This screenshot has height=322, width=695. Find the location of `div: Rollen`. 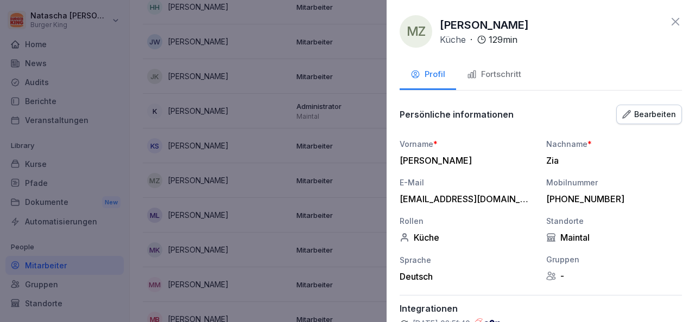

div: Rollen is located at coordinates (467, 221).